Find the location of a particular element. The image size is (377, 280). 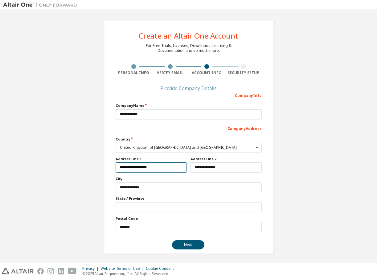

p: © 2025 Altair Engineering, Inc. All Rights Reserved. is located at coordinates (130, 273).